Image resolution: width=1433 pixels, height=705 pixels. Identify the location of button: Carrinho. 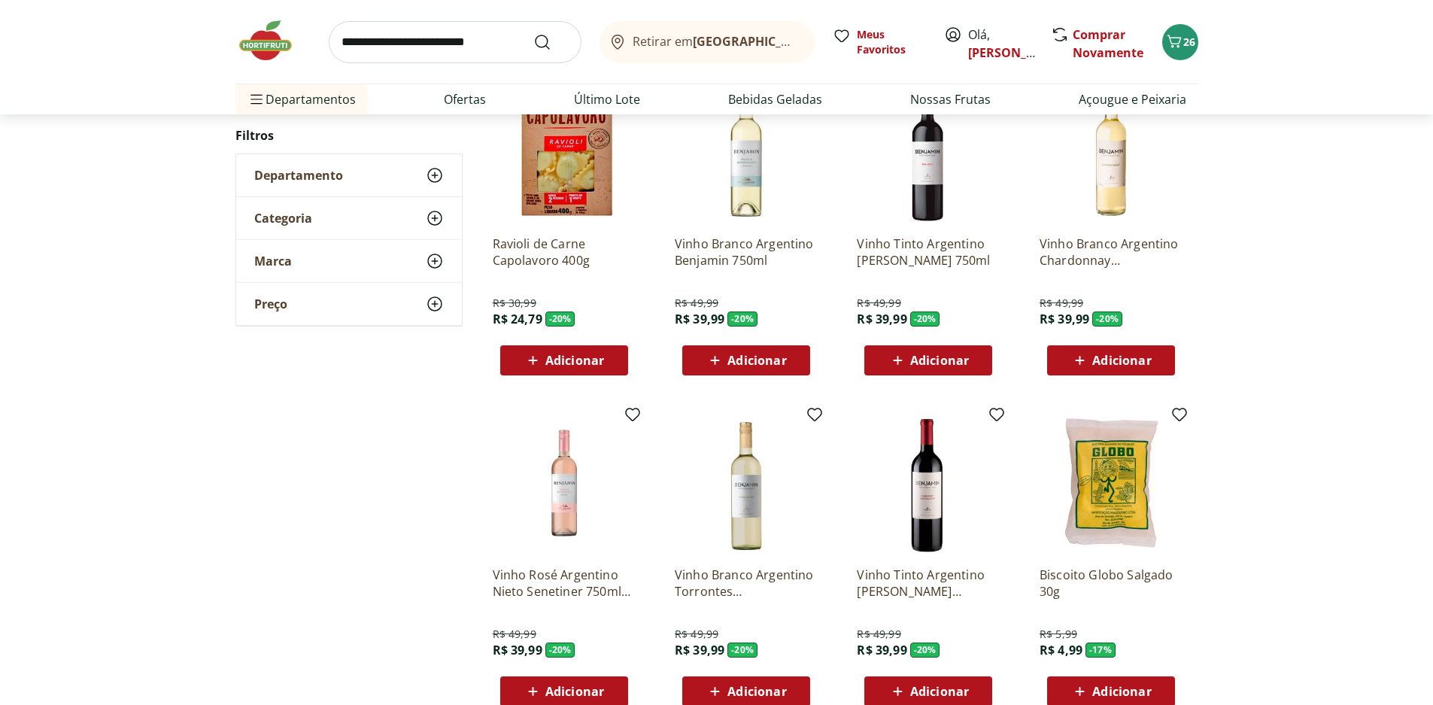
(1181, 42).